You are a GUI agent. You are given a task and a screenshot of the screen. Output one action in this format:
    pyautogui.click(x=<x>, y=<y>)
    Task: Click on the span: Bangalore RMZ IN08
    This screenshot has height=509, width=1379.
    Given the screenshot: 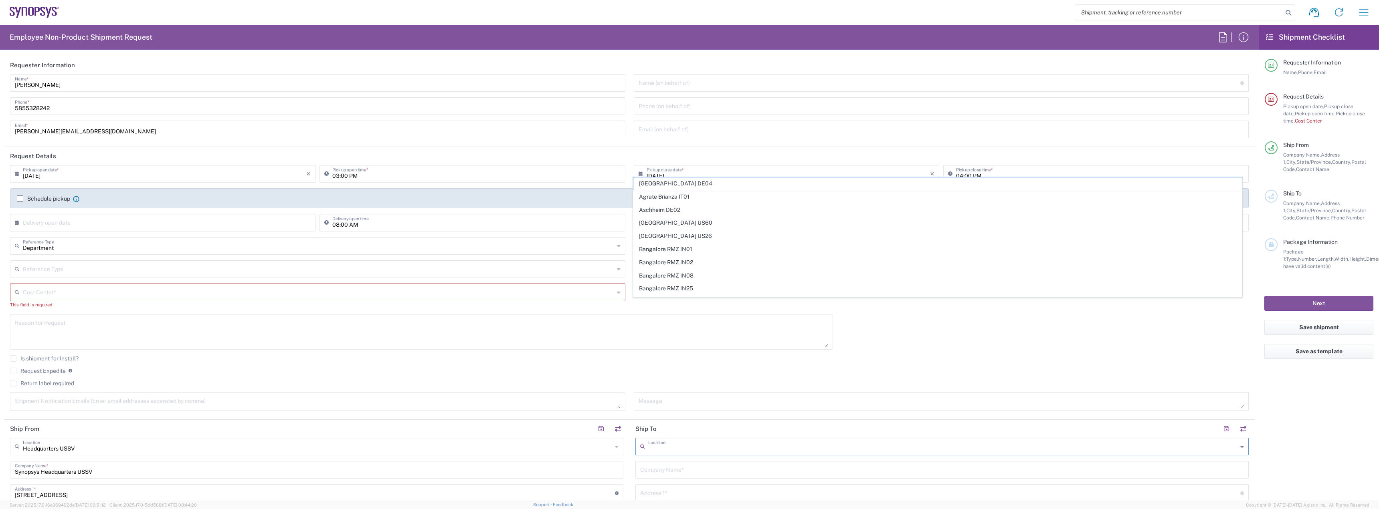 What is the action you would take?
    pyautogui.click(x=938, y=276)
    